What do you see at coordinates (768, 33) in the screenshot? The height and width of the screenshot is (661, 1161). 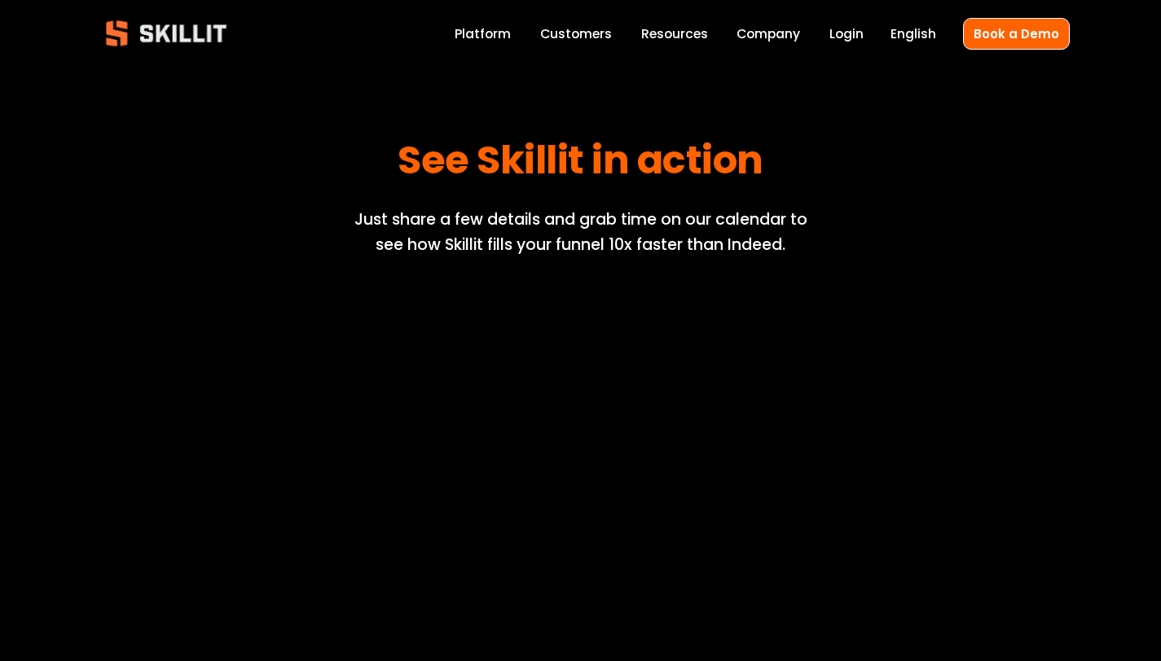 I see `a: Company` at bounding box center [768, 33].